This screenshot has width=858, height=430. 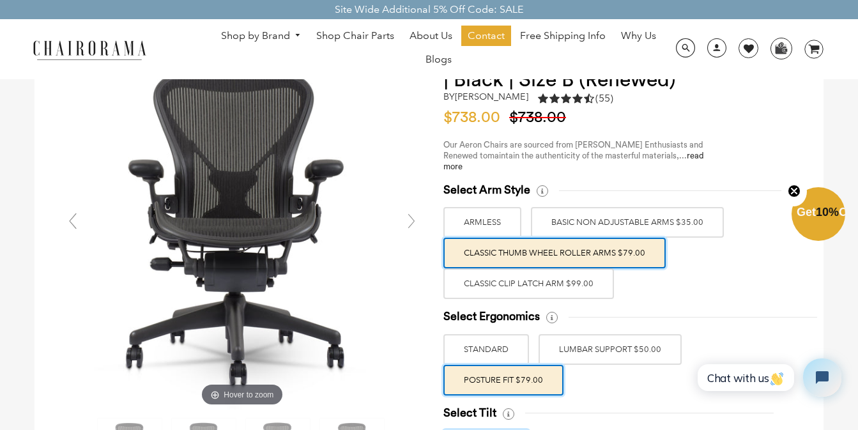 I want to click on span: (55), so click(x=604, y=98).